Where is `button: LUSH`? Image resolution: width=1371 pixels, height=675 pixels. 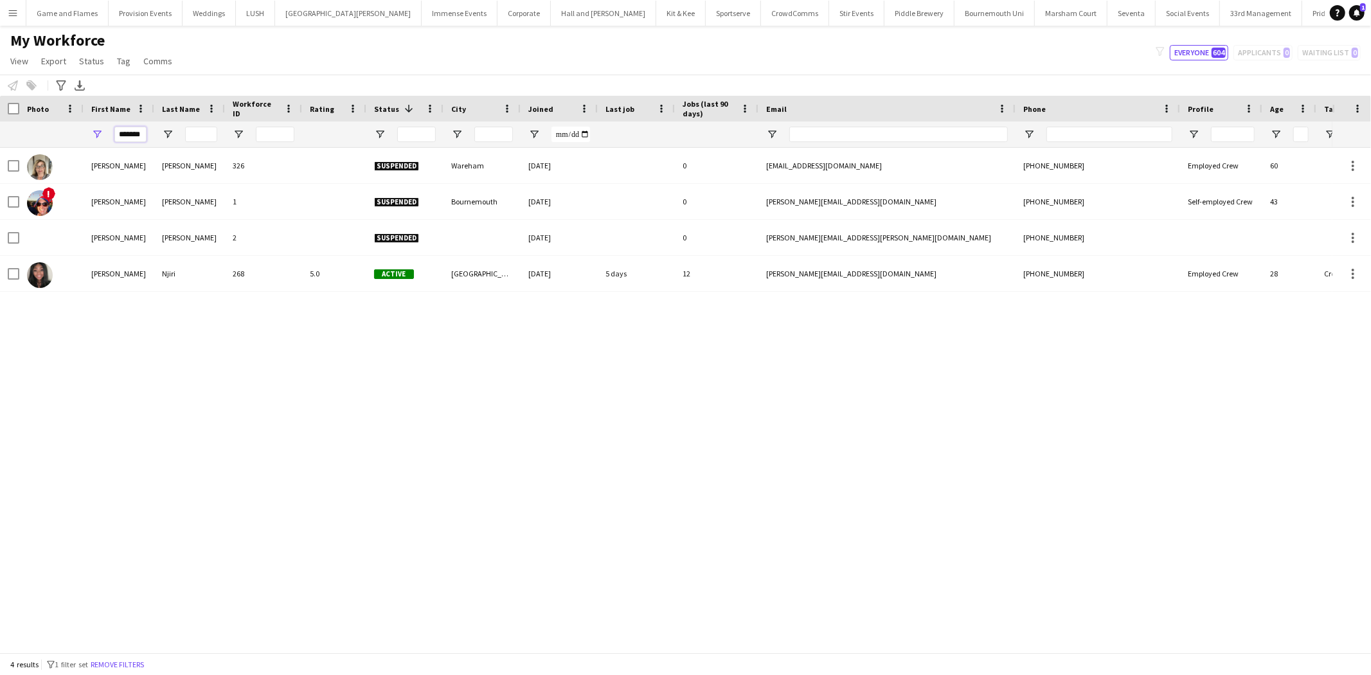 button: LUSH is located at coordinates (255, 13).